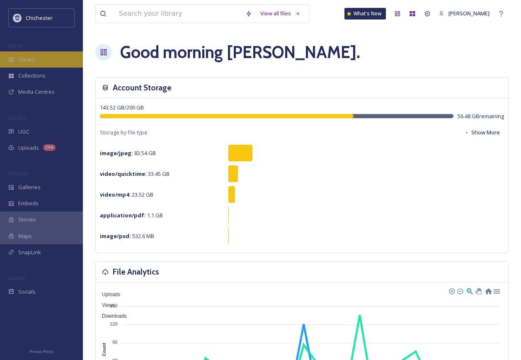 This screenshot has height=360, width=521. What do you see at coordinates (496, 290) in the screenshot?
I see `div: Menu` at bounding box center [496, 290].